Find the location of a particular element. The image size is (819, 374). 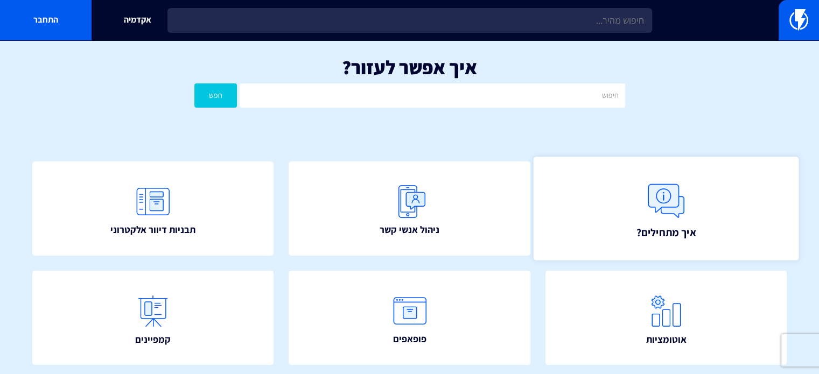

input: חיפוש is located at coordinates (432, 95).